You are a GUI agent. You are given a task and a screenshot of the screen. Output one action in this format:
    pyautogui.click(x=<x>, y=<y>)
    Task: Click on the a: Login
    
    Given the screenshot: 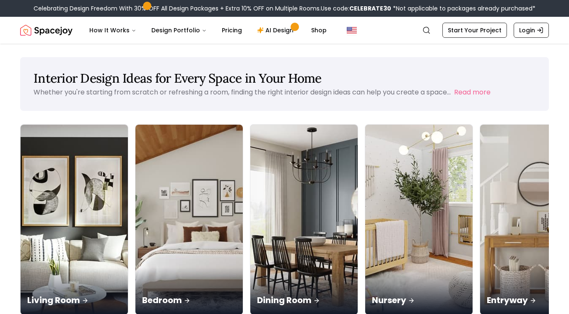 What is the action you would take?
    pyautogui.click(x=532, y=30)
    